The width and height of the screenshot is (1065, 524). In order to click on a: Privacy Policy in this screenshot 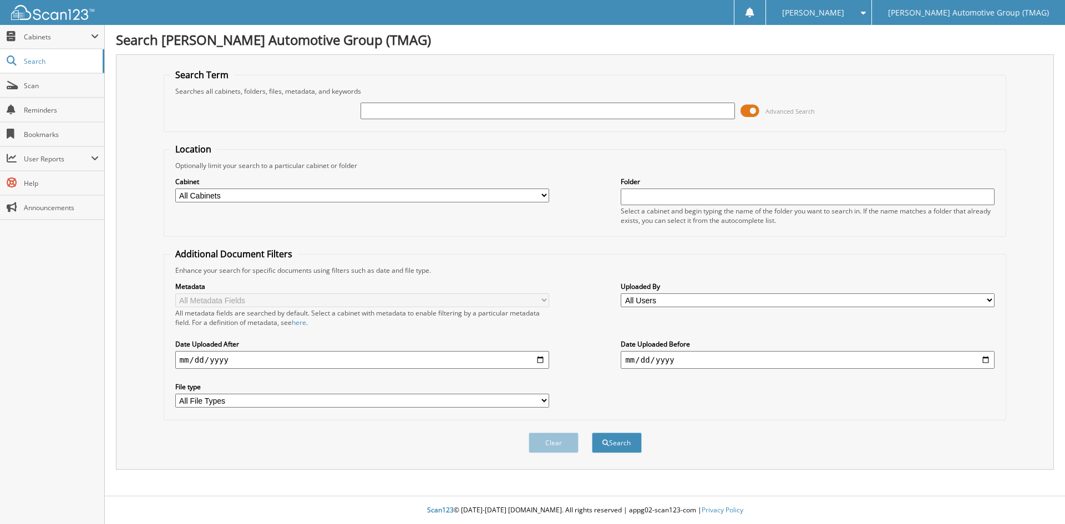, I will do `click(722, 510)`.